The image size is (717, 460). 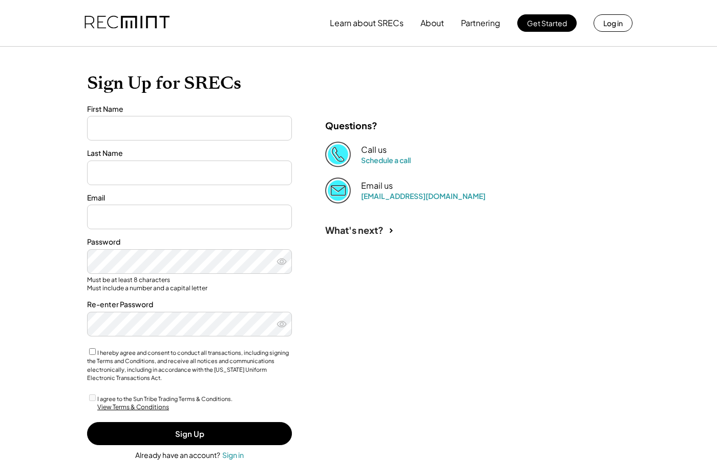 What do you see at coordinates (359, 83) in the screenshot?
I see `h1: Sign Up for SRECs` at bounding box center [359, 83].